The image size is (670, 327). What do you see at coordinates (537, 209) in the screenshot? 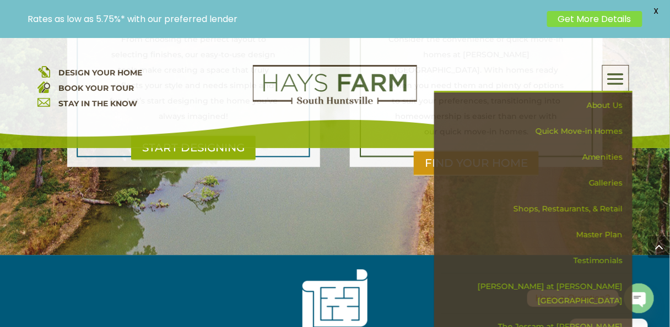
I see `a: Shops, Restaurants, & Retail` at bounding box center [537, 209].